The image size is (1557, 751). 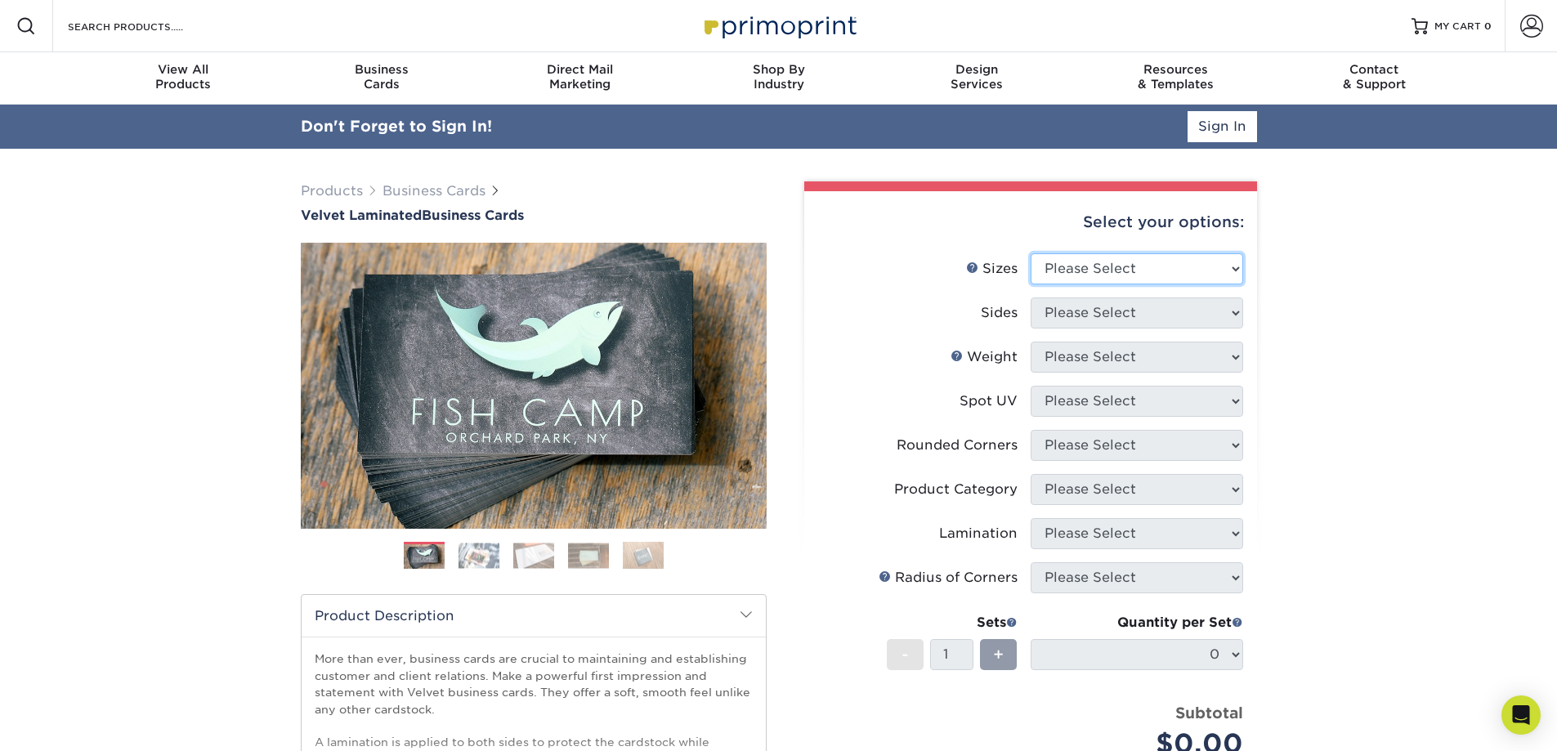 What do you see at coordinates (381, 69) in the screenshot?
I see `span: Business` at bounding box center [381, 69].